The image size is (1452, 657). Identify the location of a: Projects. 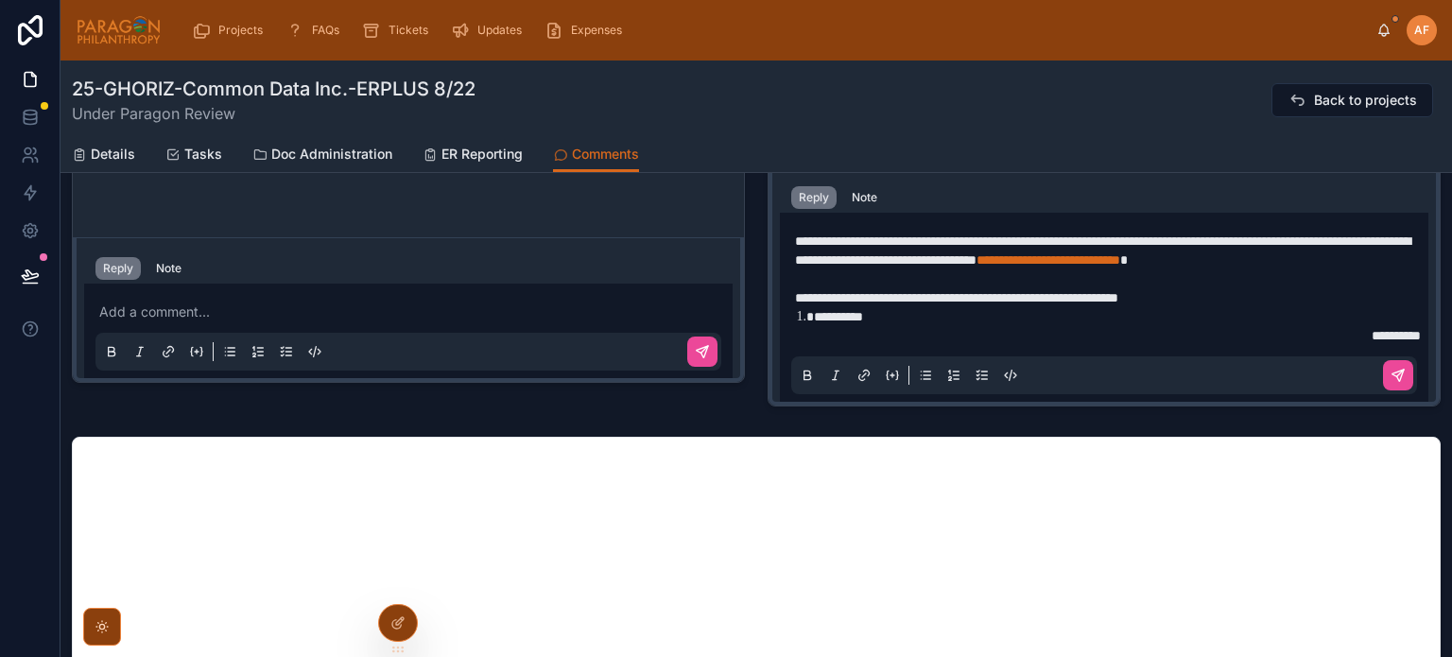
(231, 30).